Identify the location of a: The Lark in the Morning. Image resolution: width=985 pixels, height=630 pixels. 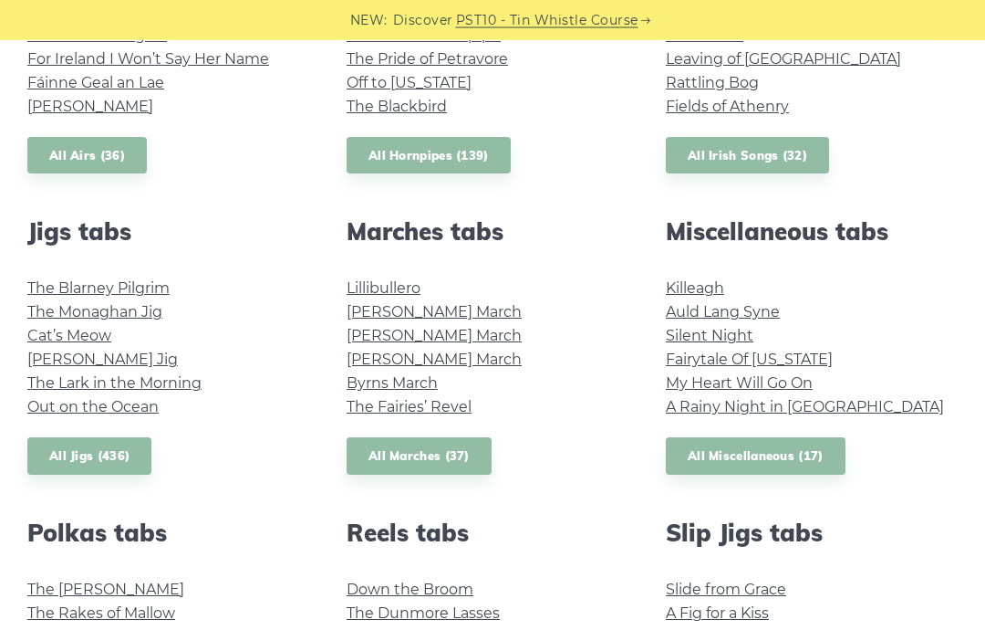
(114, 383).